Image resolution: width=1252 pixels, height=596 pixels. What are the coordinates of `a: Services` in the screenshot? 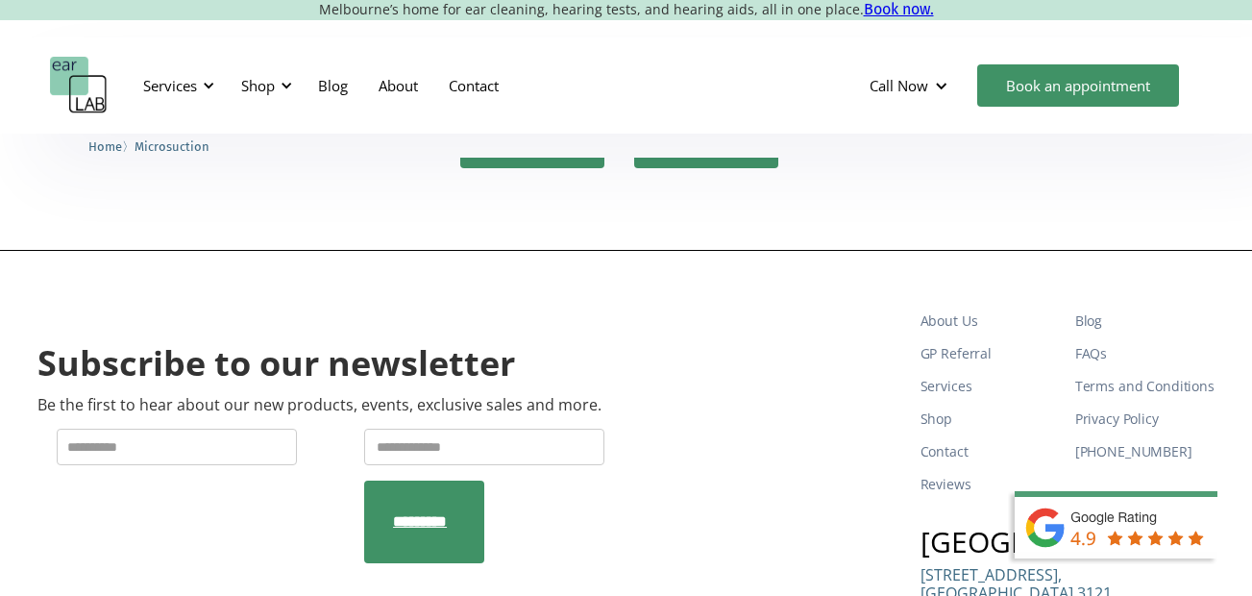 It's located at (989, 386).